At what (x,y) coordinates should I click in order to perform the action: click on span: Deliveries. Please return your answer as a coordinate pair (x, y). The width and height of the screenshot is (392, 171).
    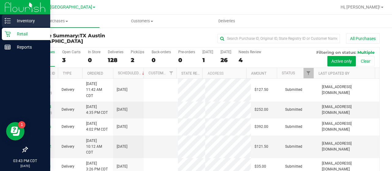
    Looking at the image, I should click on (227, 21).